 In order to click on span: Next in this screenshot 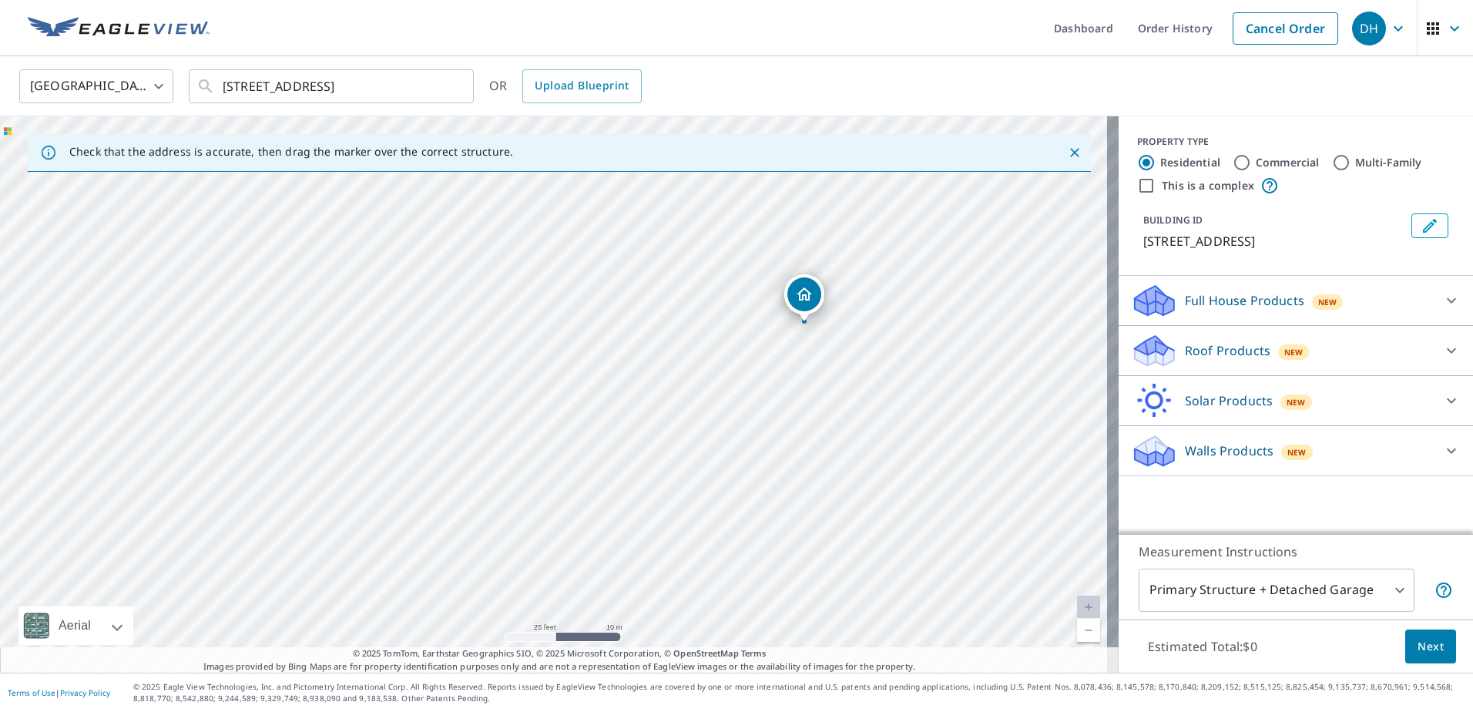, I will do `click(1431, 647)`.